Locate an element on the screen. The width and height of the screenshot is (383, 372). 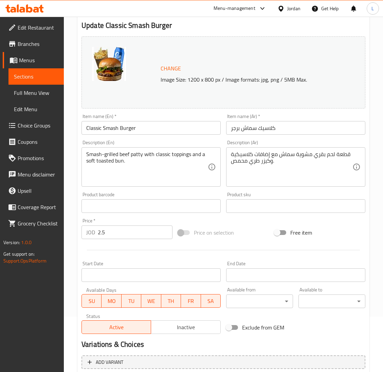
a: Full Menu View is located at coordinates (36, 93).